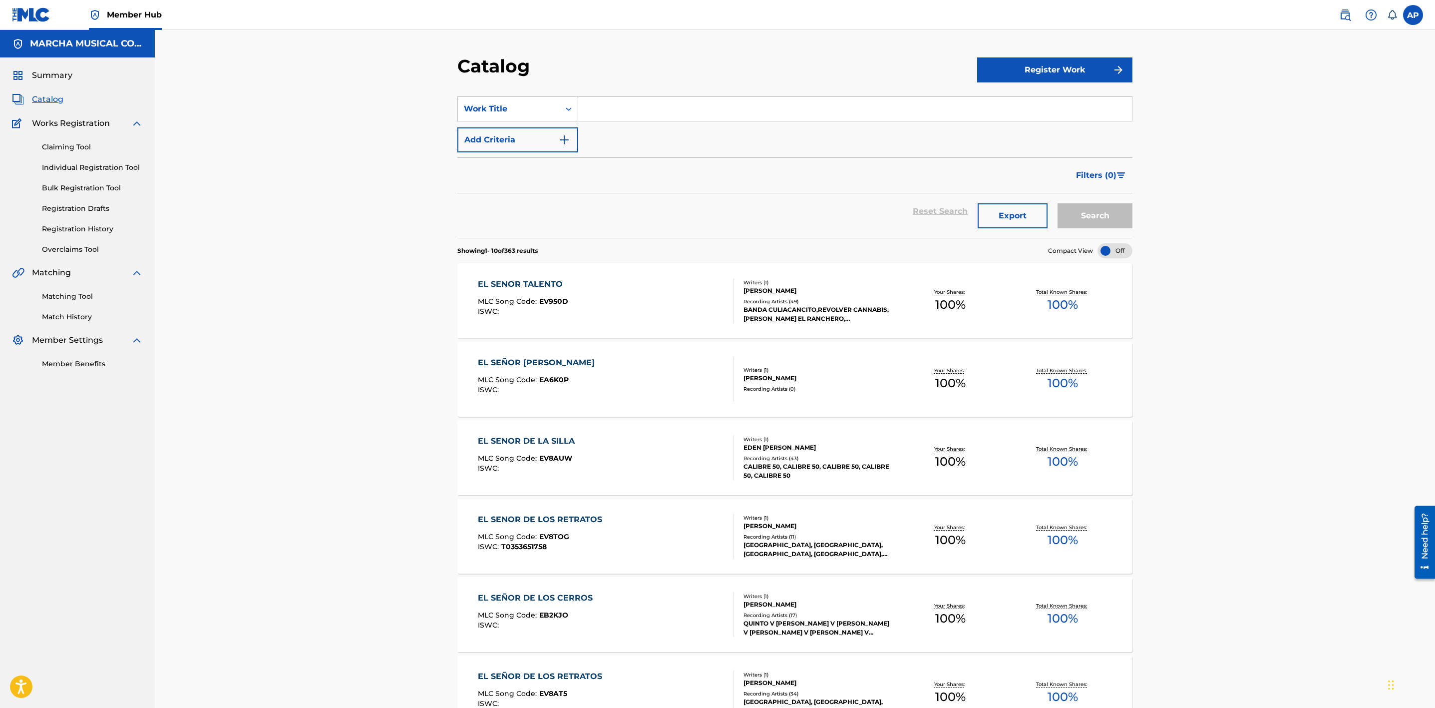  Describe the element at coordinates (556, 458) in the screenshot. I see `span: EV8AUW` at that location.